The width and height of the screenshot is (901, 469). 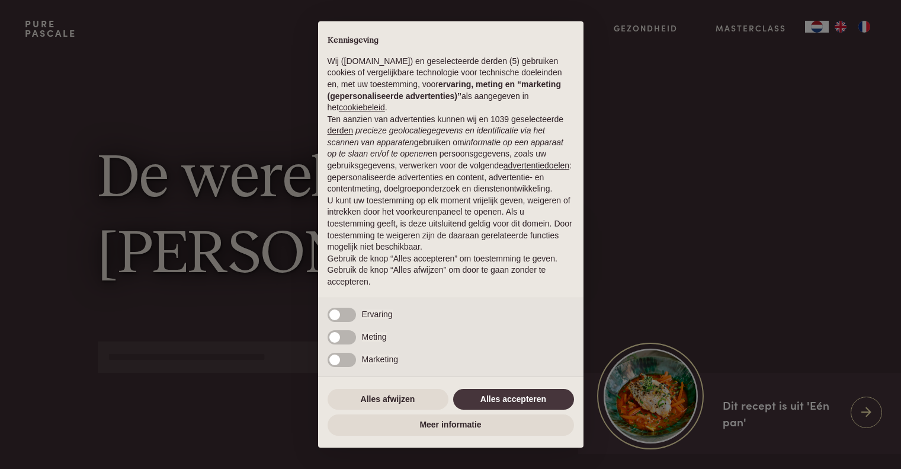 I want to click on p: U kunt uw toestemming op elk moment vrijelijk geven, weigeren of intrekken door het voorkeurenpan..., so click(x=451, y=224).